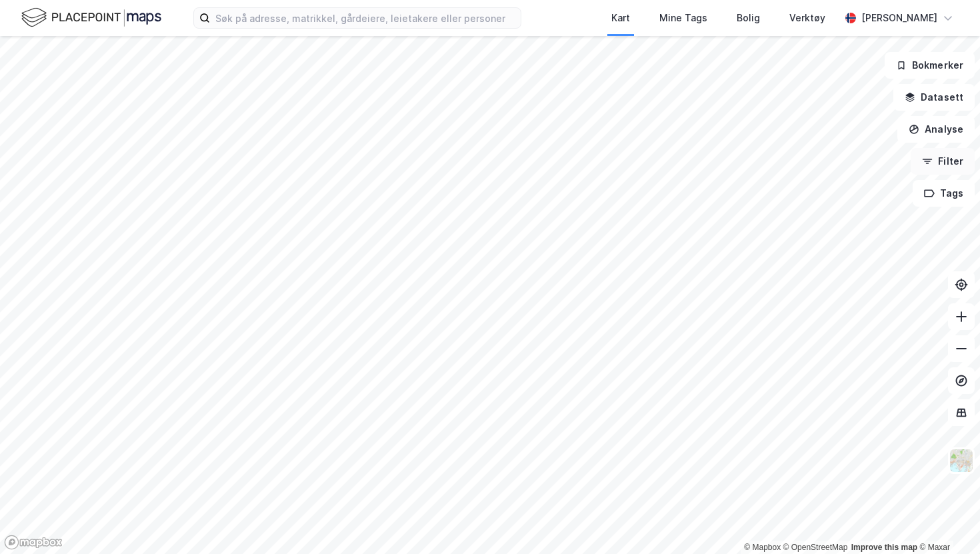 The image size is (980, 554). Describe the element at coordinates (621, 18) in the screenshot. I see `div: Kart` at that location.